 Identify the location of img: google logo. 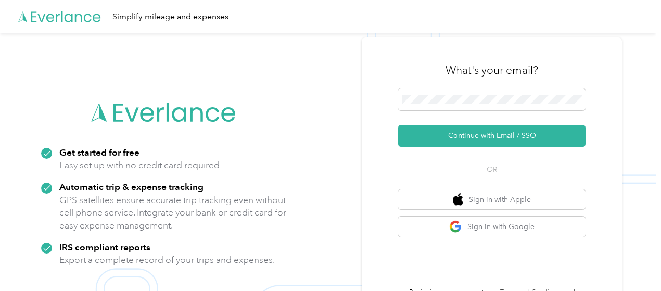
(455, 226).